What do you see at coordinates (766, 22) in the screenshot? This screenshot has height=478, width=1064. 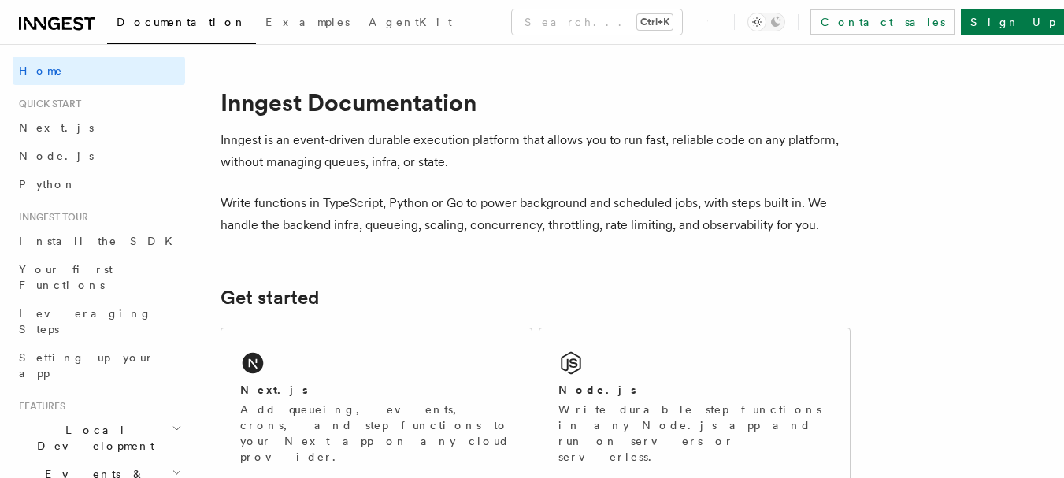 I see `button: Toggle dark mode` at bounding box center [766, 22].